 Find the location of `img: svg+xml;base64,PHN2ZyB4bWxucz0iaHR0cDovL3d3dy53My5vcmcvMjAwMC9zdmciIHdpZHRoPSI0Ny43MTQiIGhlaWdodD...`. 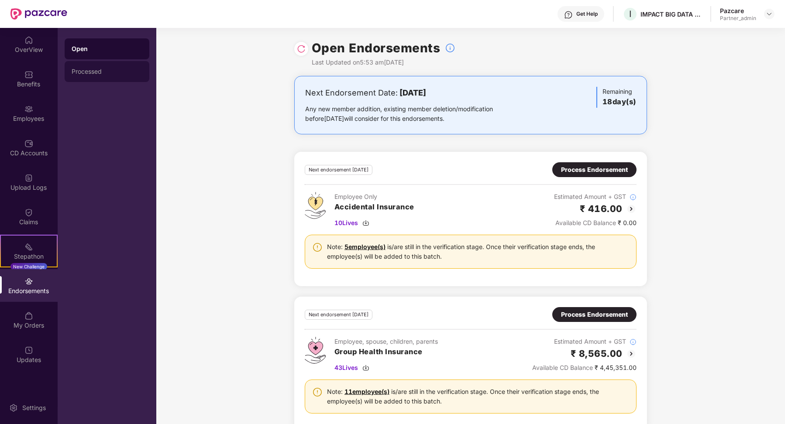

img: svg+xml;base64,PHN2ZyB4bWxucz0iaHR0cDovL3d3dy53My5vcmcvMjAwMC9zdmciIHdpZHRoPSI0Ny43MTQiIGhlaWdodD... is located at coordinates (315, 351).